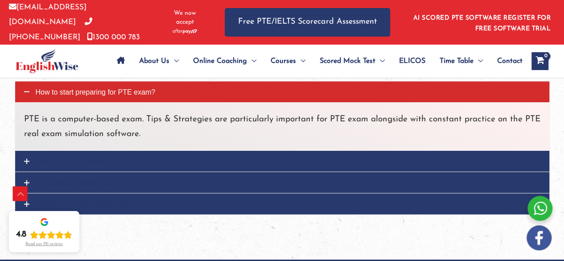 Image resolution: width=564 pixels, height=261 pixels. I want to click on img: Afterpay-Logo, so click(184, 31).